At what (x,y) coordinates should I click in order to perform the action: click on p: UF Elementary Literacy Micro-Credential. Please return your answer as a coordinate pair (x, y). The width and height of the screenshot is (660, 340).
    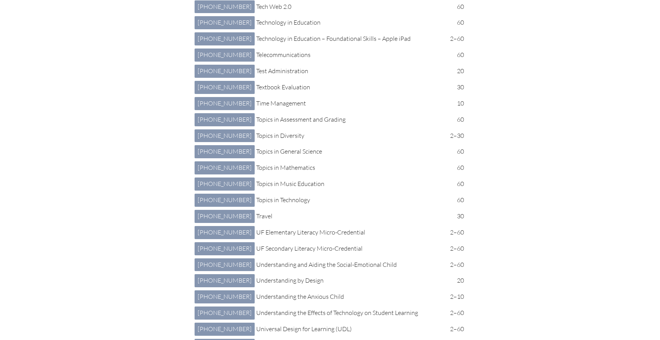
    Looking at the image, I should click on (349, 233).